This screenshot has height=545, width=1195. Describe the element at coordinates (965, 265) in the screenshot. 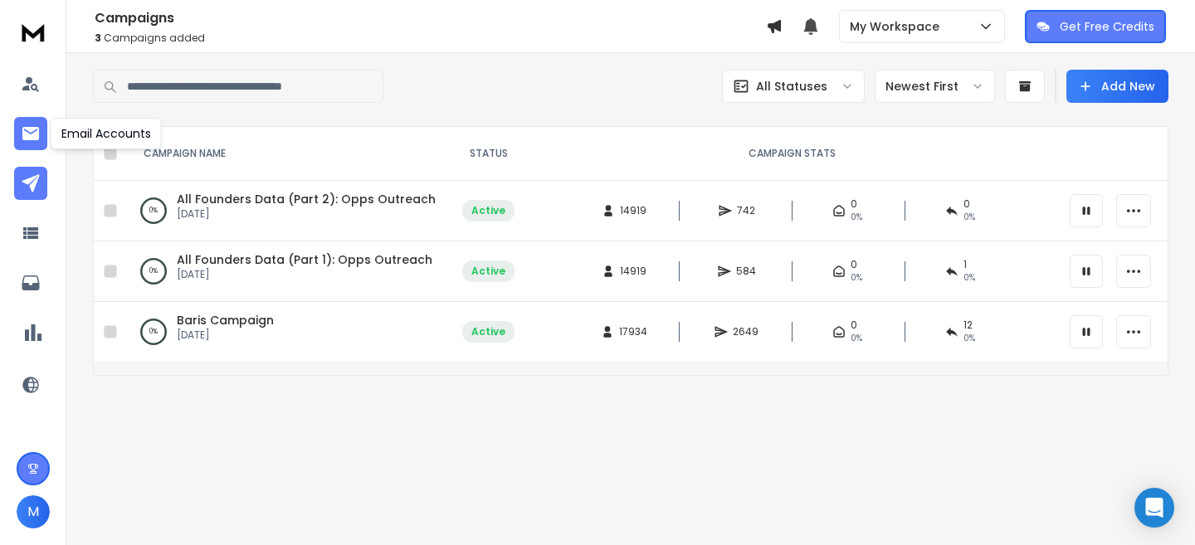

I see `span: 1` at that location.